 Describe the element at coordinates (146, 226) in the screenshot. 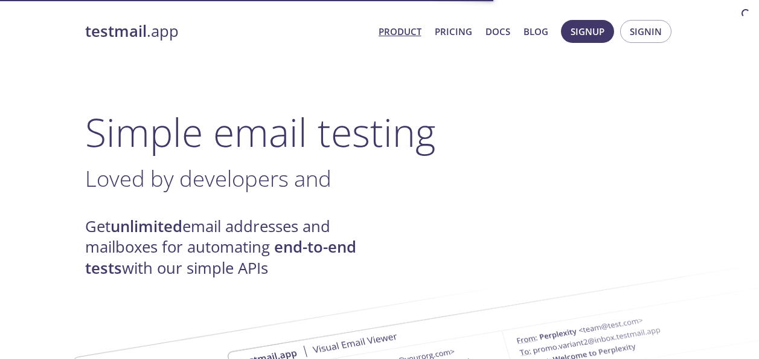

I see `strong: unlimited` at that location.